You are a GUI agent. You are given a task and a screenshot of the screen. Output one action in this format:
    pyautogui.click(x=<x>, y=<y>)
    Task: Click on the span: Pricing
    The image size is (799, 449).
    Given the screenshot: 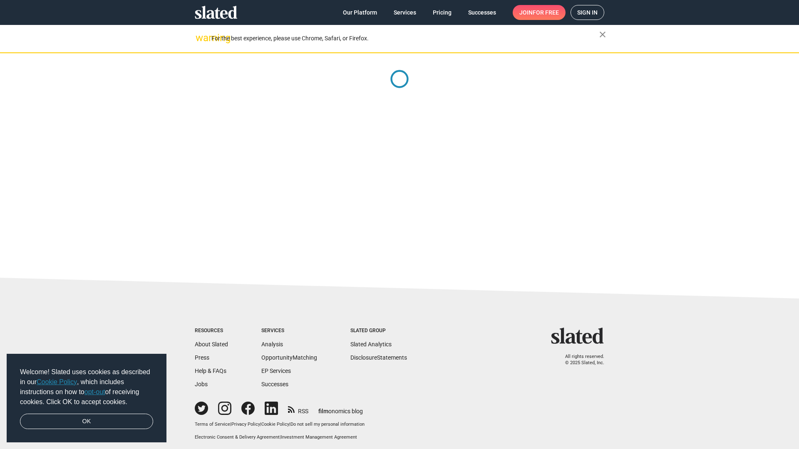 What is the action you would take?
    pyautogui.click(x=442, y=12)
    